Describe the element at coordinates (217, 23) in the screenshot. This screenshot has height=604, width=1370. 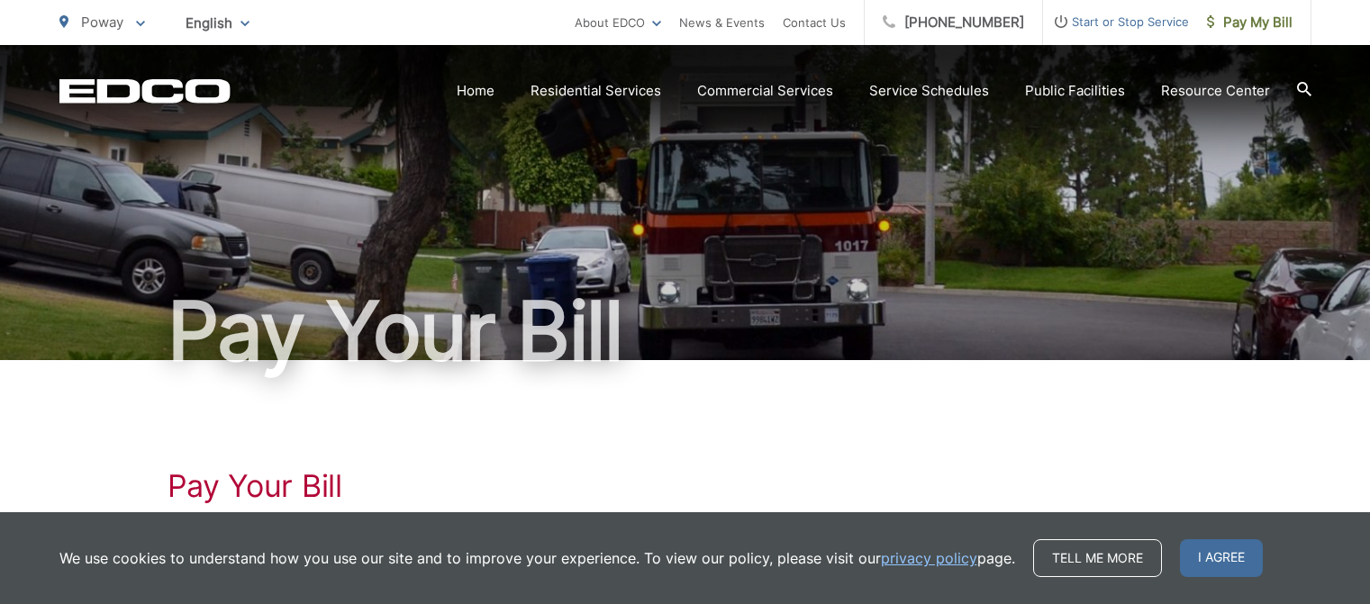
I see `span: English` at that location.